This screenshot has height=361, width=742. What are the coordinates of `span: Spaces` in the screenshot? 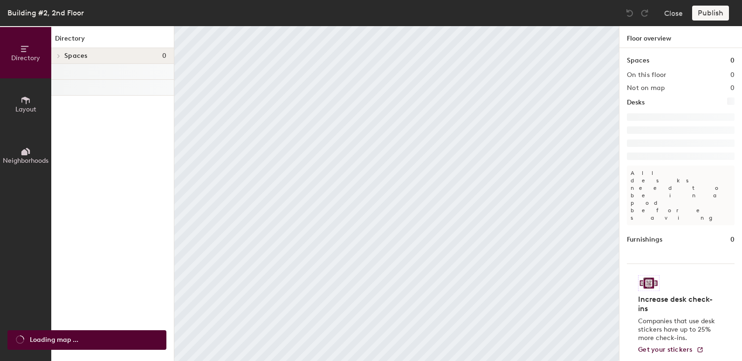 It's located at (76, 56).